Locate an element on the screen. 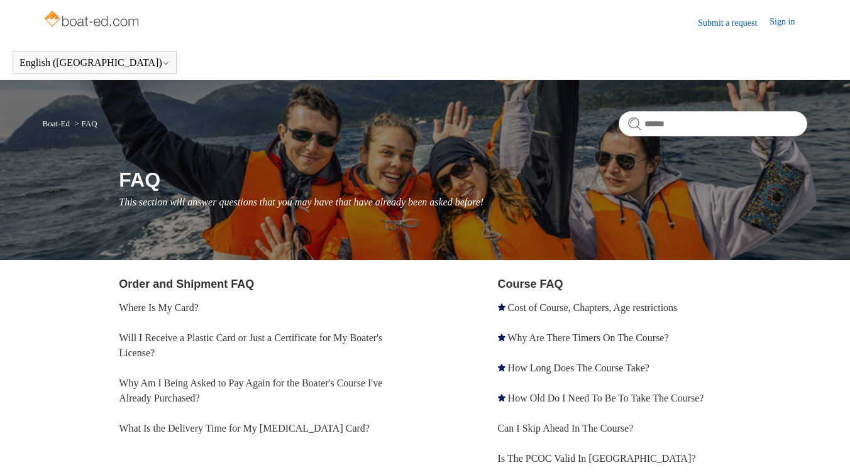  a: How Long Does The Course Take? is located at coordinates (579, 368).